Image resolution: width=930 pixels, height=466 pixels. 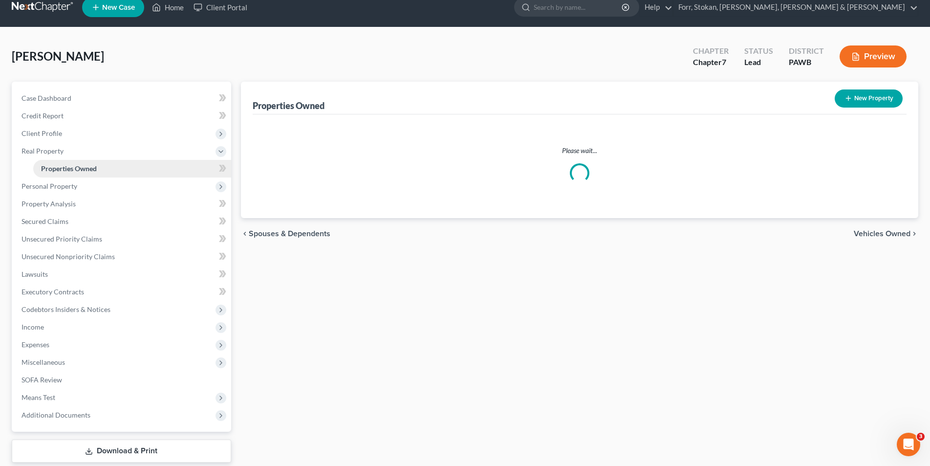 What do you see at coordinates (245, 234) in the screenshot?
I see `i: chevron_left` at bounding box center [245, 234].